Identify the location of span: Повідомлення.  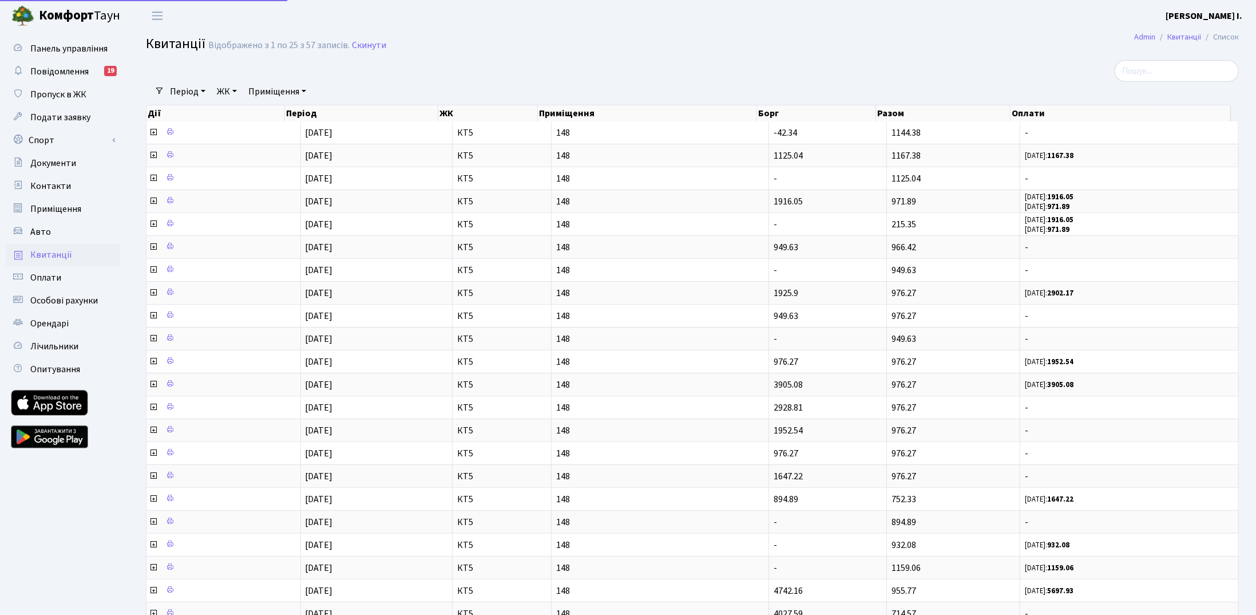
(60, 72).